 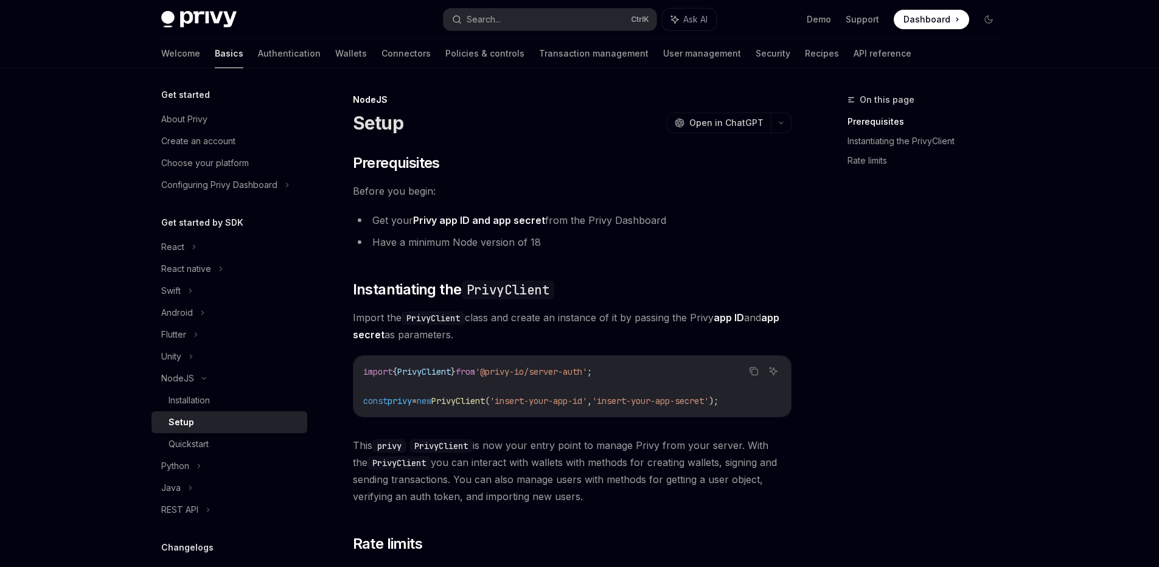 I want to click on strong: app ID, so click(x=729, y=317).